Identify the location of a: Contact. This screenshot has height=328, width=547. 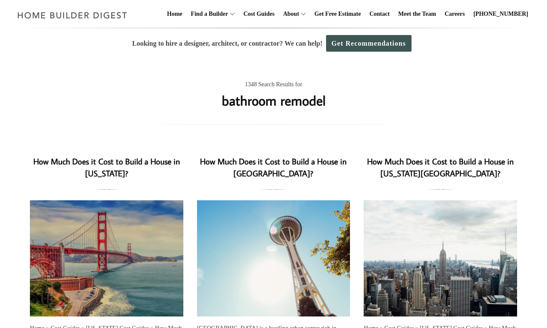
(379, 14).